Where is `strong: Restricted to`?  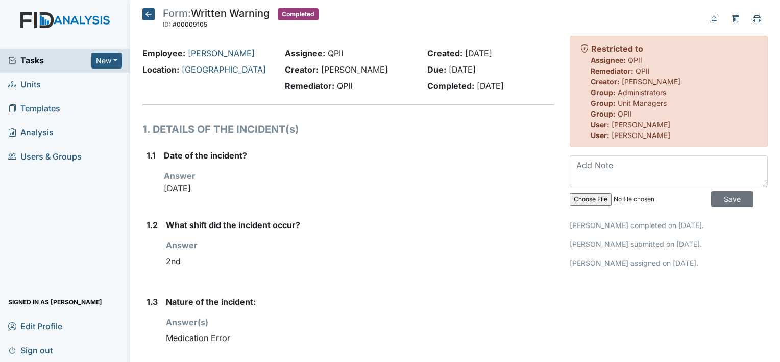 strong: Restricted to is located at coordinates (617, 49).